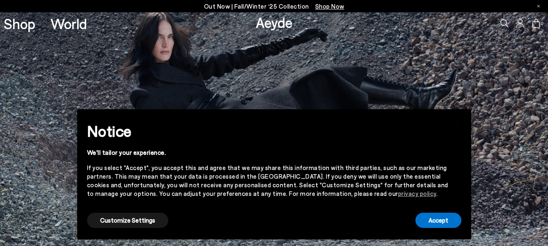 The image size is (548, 246). Describe the element at coordinates (329, 6) in the screenshot. I see `span: Navigate to /collections/new-in` at that location.